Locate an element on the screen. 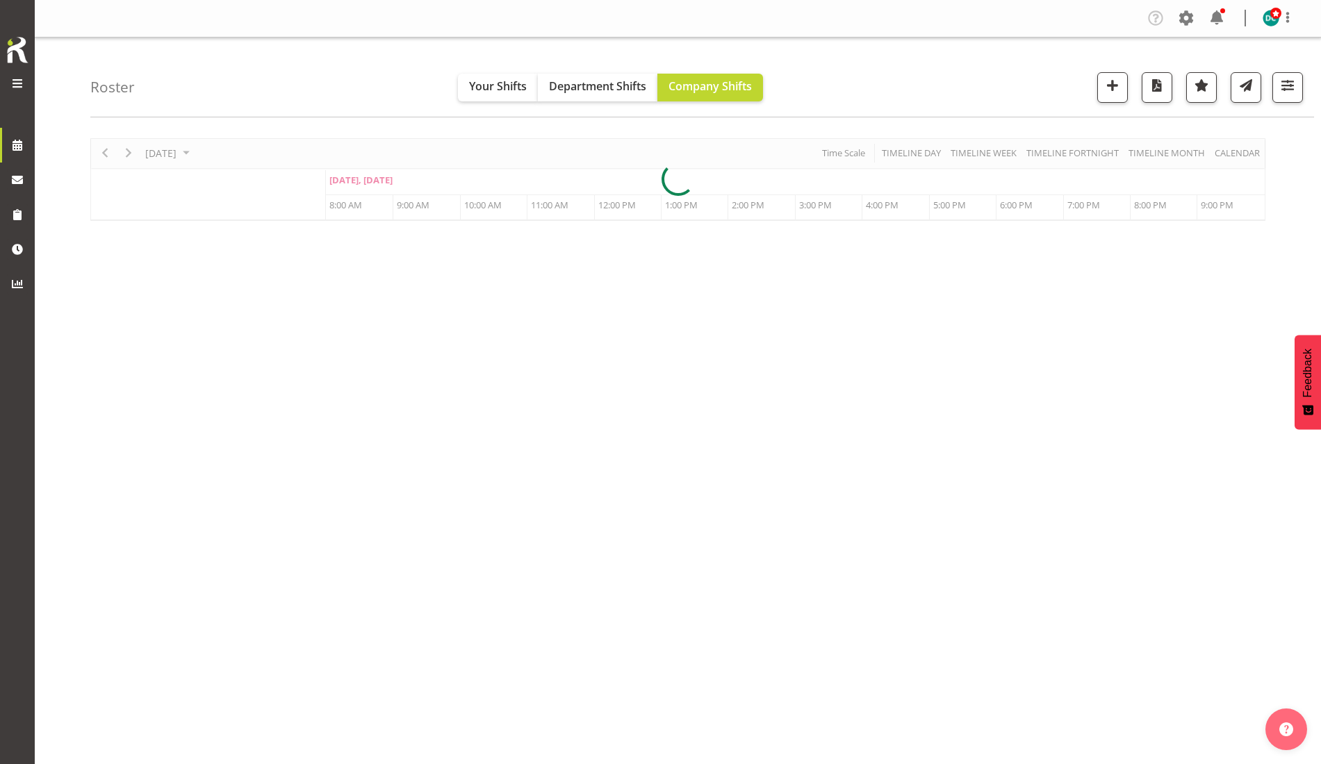 The width and height of the screenshot is (1321, 764). button: Add a new shift is located at coordinates (1113, 88).